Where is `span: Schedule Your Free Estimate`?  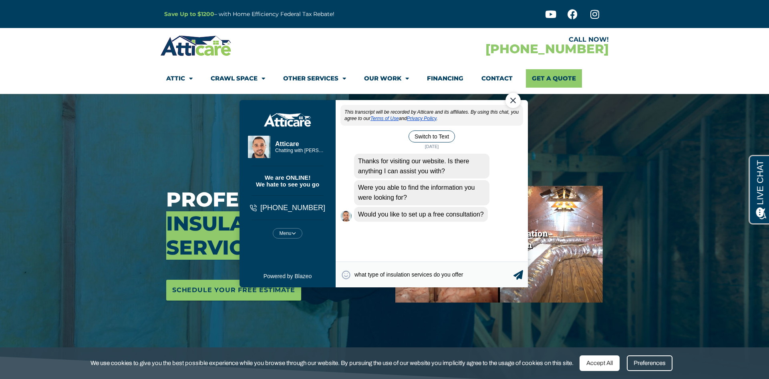
span: Schedule Your Free Estimate is located at coordinates (234, 290).